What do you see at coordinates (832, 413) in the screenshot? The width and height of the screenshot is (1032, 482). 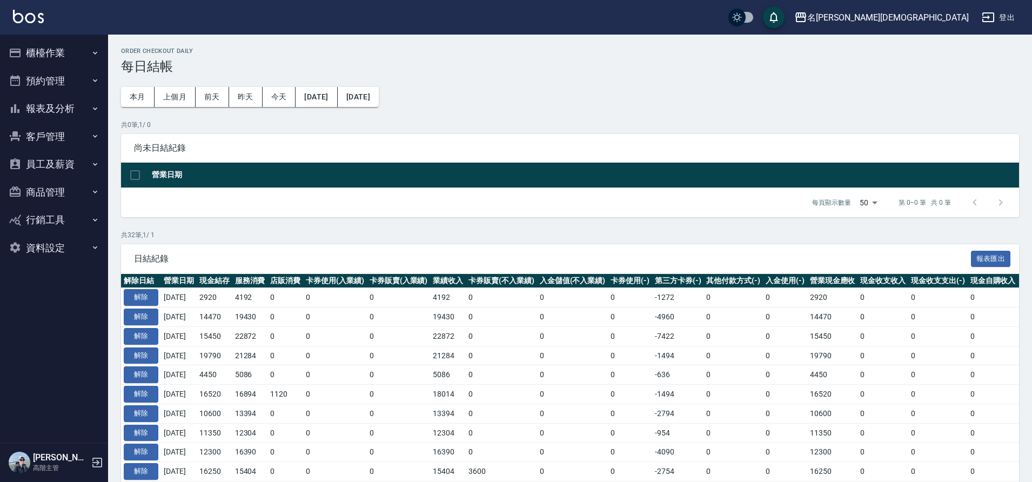 I see `td: 10600` at bounding box center [832, 413].